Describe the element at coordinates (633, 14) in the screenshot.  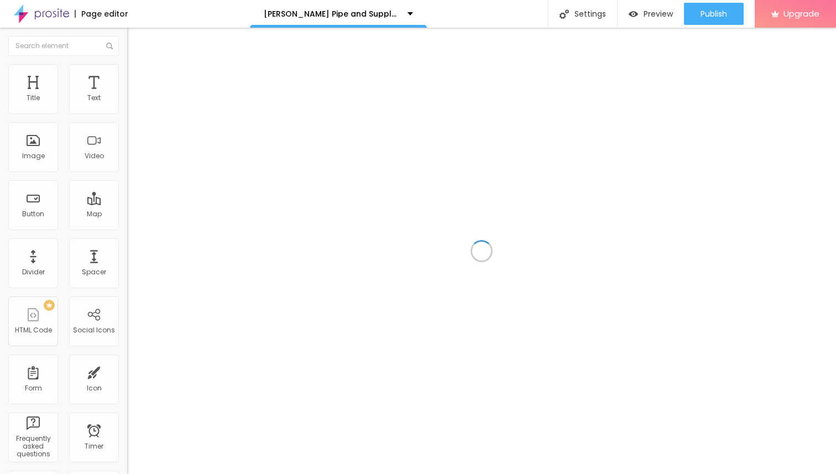
I see `img: view-1.svg` at that location.